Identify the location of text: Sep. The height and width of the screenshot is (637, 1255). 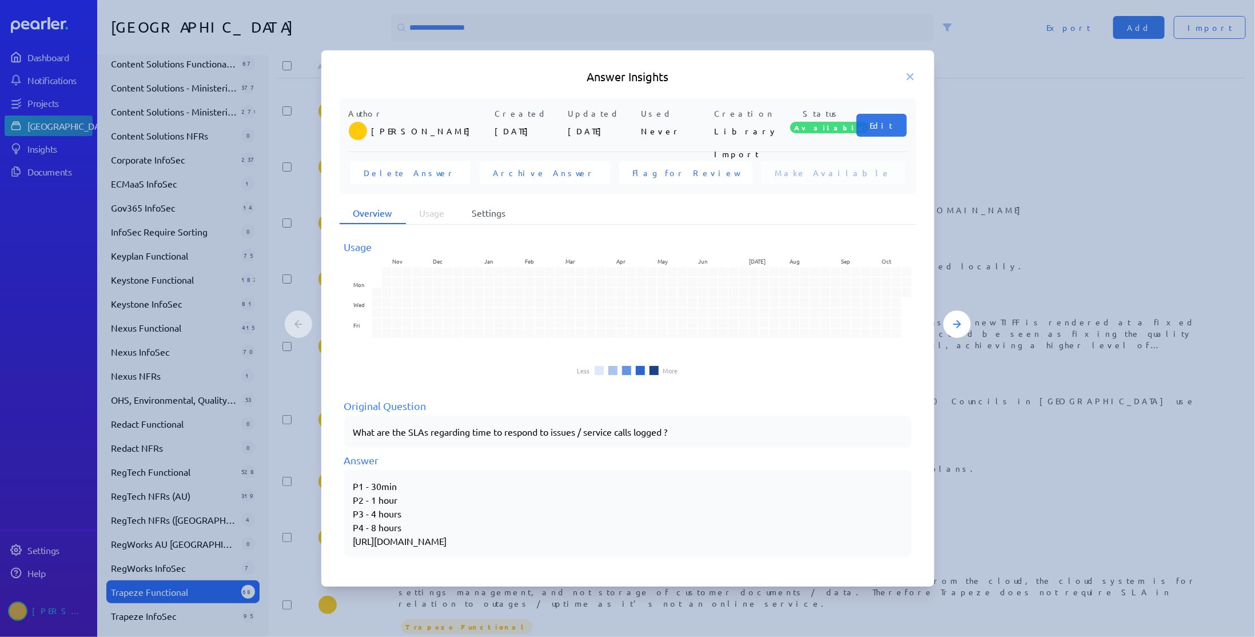
(845, 261).